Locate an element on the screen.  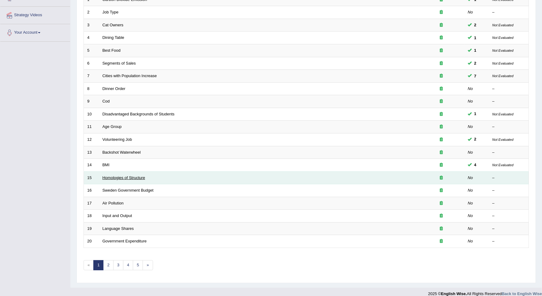
a: Language Shares is located at coordinates (118, 228).